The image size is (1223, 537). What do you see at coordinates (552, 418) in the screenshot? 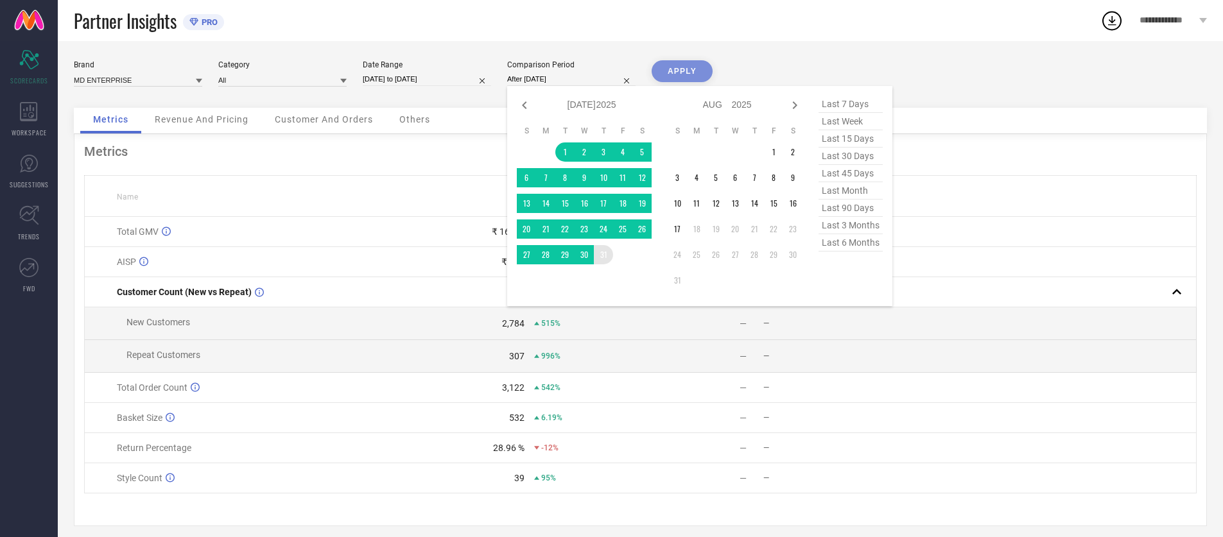
I see `span: 6.19%` at bounding box center [552, 418].